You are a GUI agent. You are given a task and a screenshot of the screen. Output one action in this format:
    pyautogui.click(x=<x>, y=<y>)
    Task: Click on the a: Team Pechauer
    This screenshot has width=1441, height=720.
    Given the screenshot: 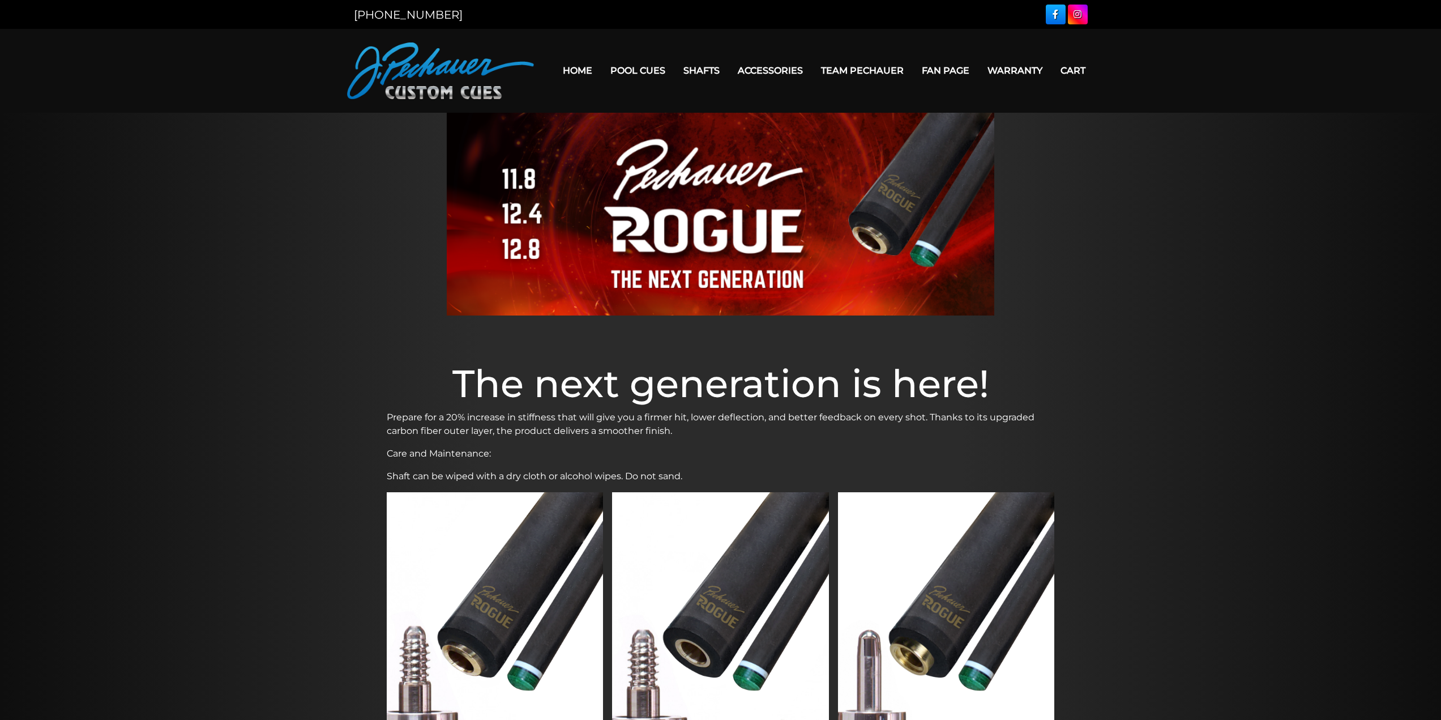 What is the action you would take?
    pyautogui.click(x=862, y=70)
    